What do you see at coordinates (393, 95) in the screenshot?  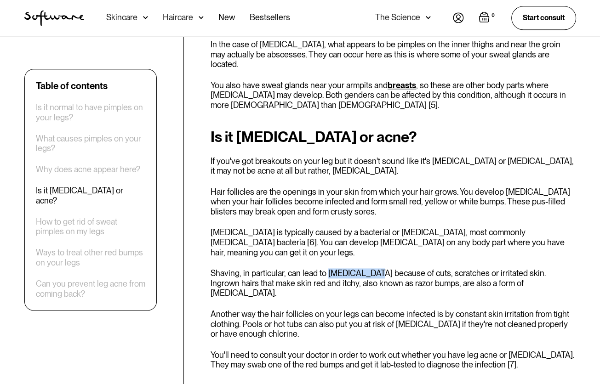 I see `p: You also have sweat glands near your armpits and , so these are other body parts where [MEDICAL_D...` at bounding box center [393, 95].